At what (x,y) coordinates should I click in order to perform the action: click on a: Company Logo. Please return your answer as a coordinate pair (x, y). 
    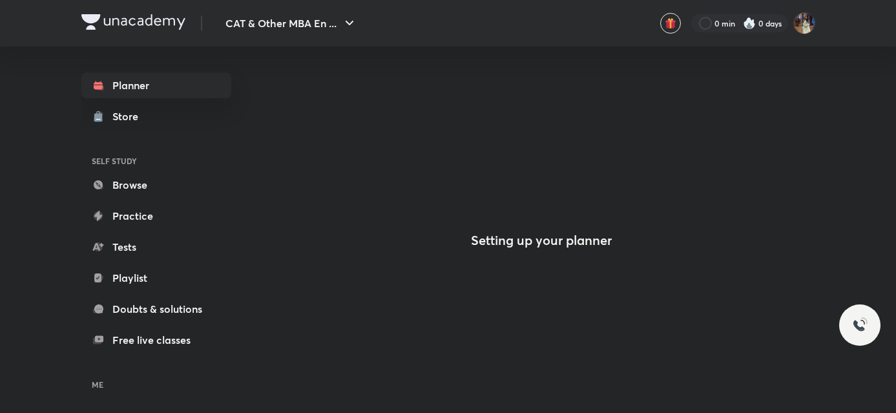
    Looking at the image, I should click on (133, 23).